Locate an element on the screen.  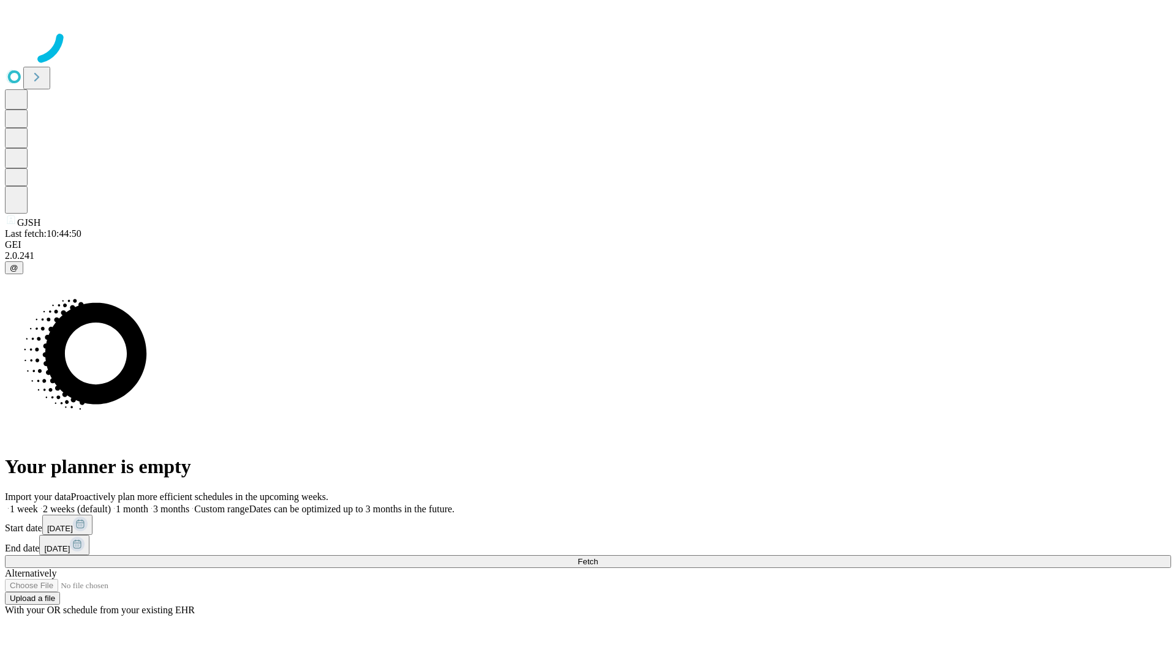
span: GJSH is located at coordinates (29, 222).